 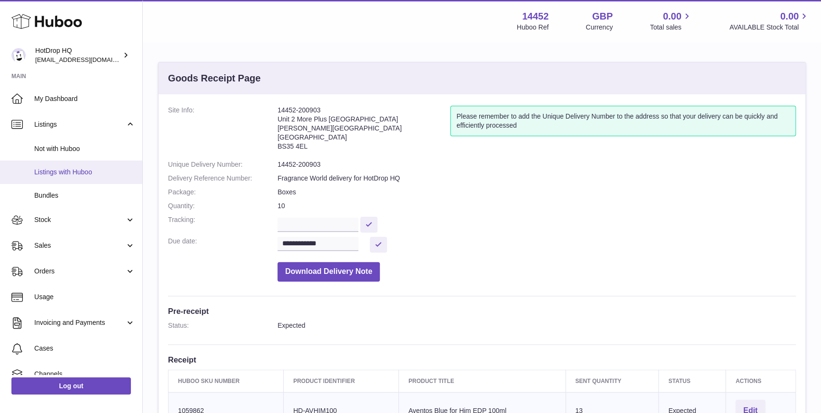 What do you see at coordinates (761, 380) in the screenshot?
I see `th: Actions` at bounding box center [761, 380].